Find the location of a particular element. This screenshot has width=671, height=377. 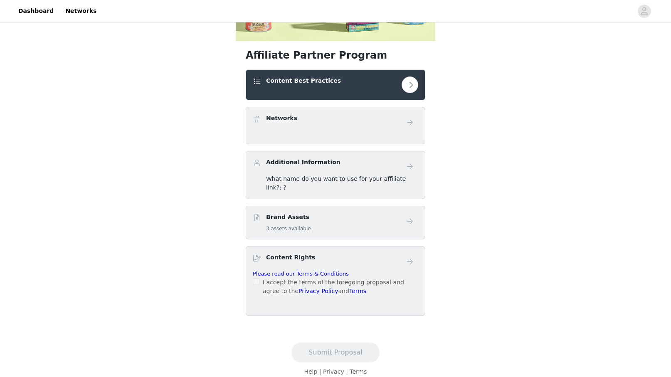

a: Help is located at coordinates (311, 372).